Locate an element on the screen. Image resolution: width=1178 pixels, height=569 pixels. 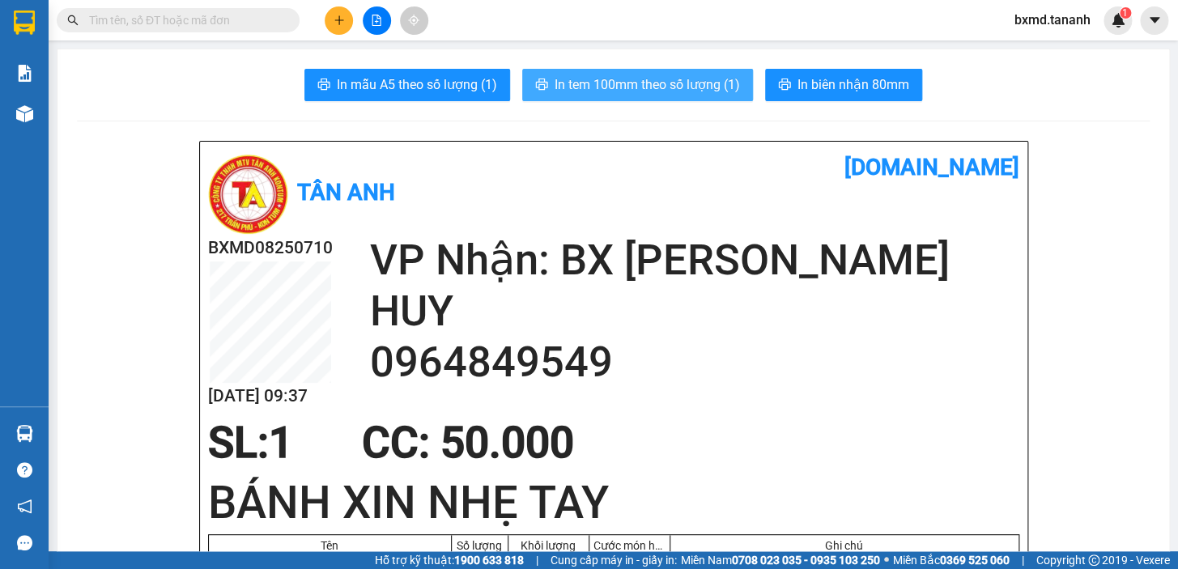
span: Cung cấp máy in - giấy in: is located at coordinates (614, 560).